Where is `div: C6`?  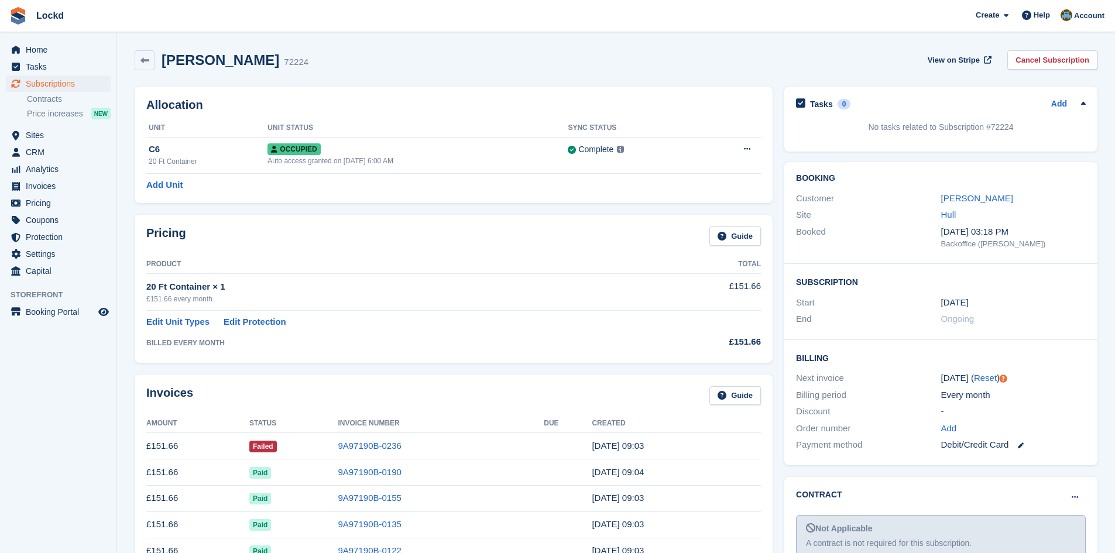 div: C6 is located at coordinates (208, 149).